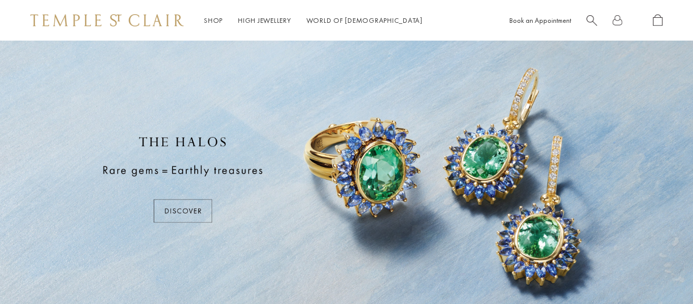 Image resolution: width=693 pixels, height=304 pixels. What do you see at coordinates (541, 20) in the screenshot?
I see `a: Book an Appointment` at bounding box center [541, 20].